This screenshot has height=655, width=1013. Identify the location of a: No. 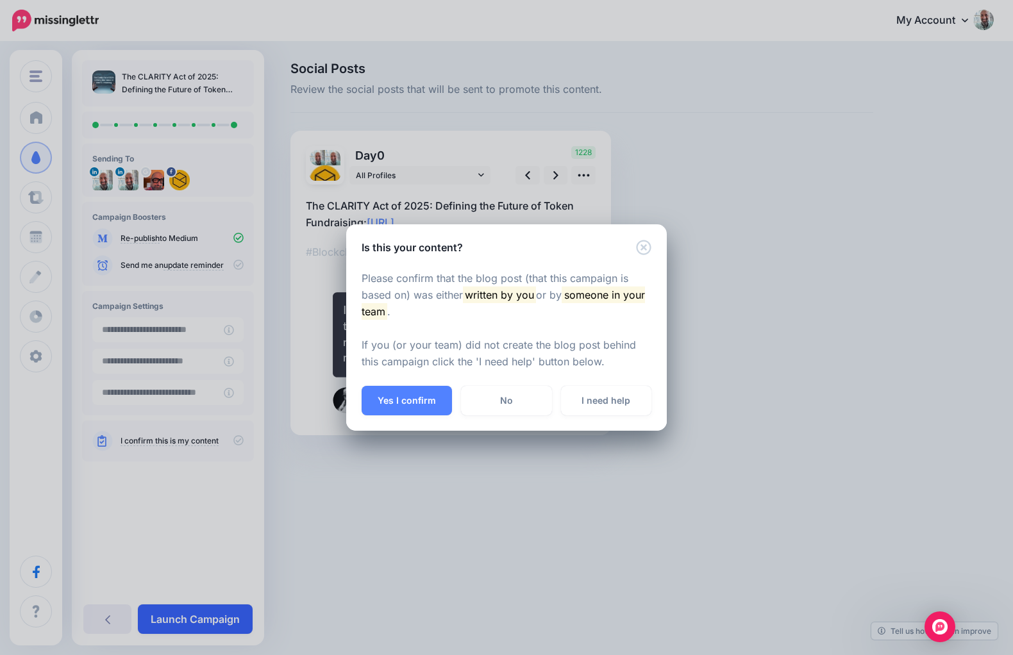
(506, 401).